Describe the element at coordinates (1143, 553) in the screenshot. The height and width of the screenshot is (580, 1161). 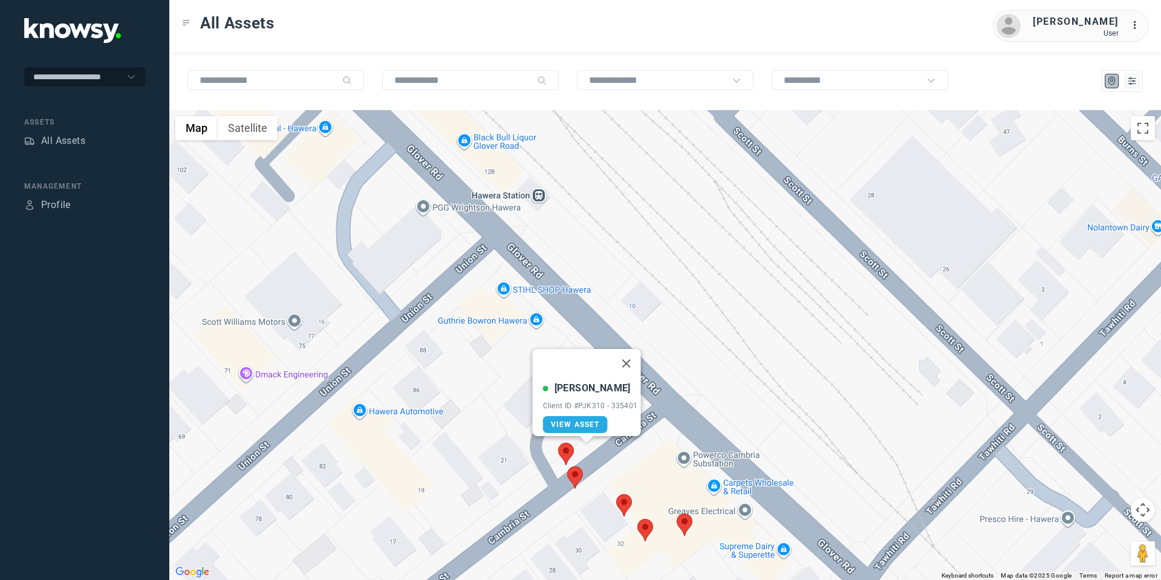
I see `button: Drag Pegman onto the map to open Street View` at that location.